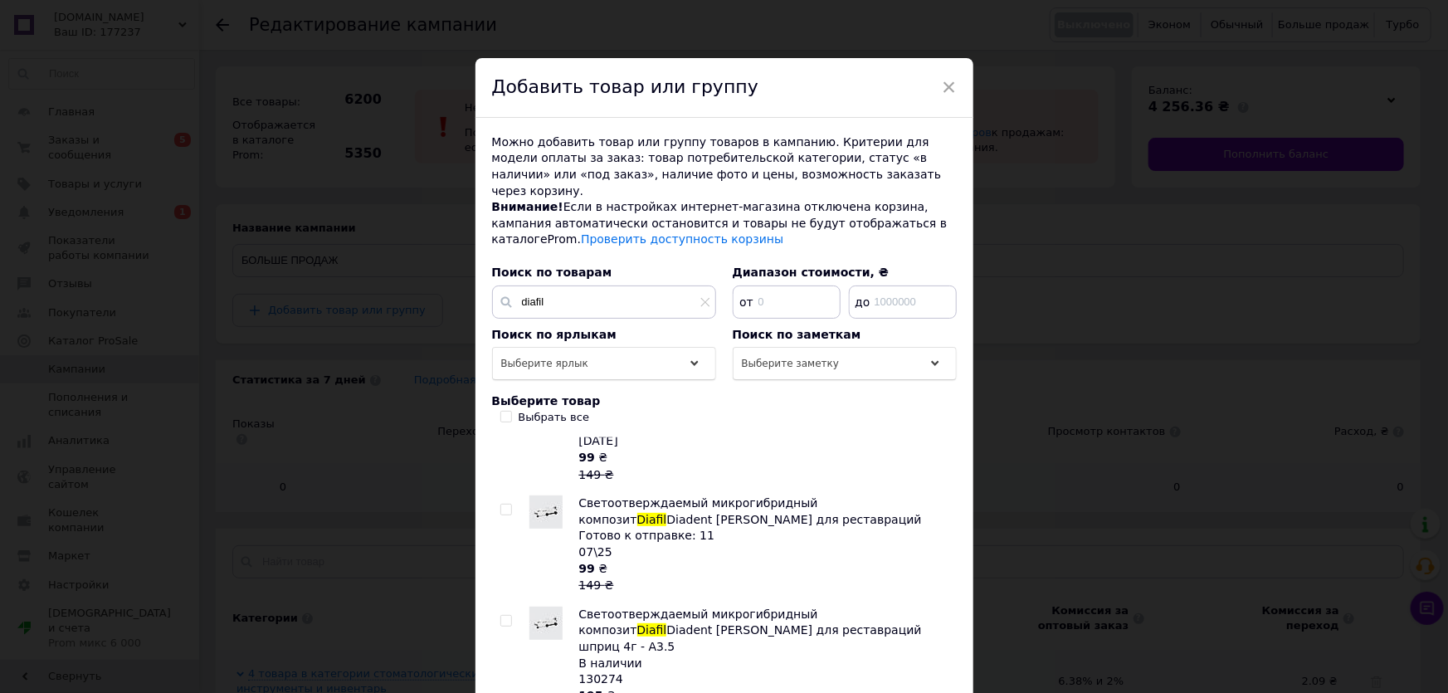 The height and width of the screenshot is (693, 1448). What do you see at coordinates (554, 417) in the screenshot?
I see `div: Выбрать все` at bounding box center [554, 417].